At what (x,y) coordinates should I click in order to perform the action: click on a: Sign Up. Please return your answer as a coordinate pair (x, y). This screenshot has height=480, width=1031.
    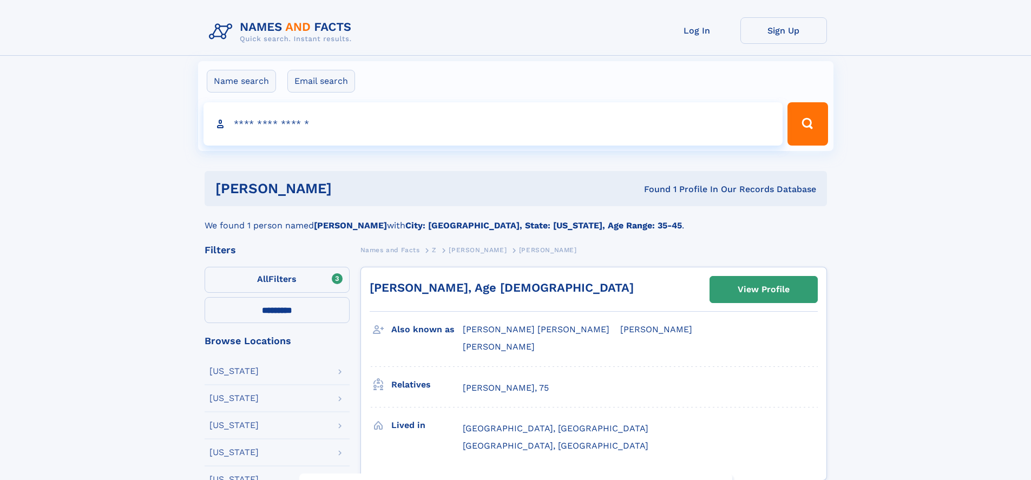
    Looking at the image, I should click on (783, 30).